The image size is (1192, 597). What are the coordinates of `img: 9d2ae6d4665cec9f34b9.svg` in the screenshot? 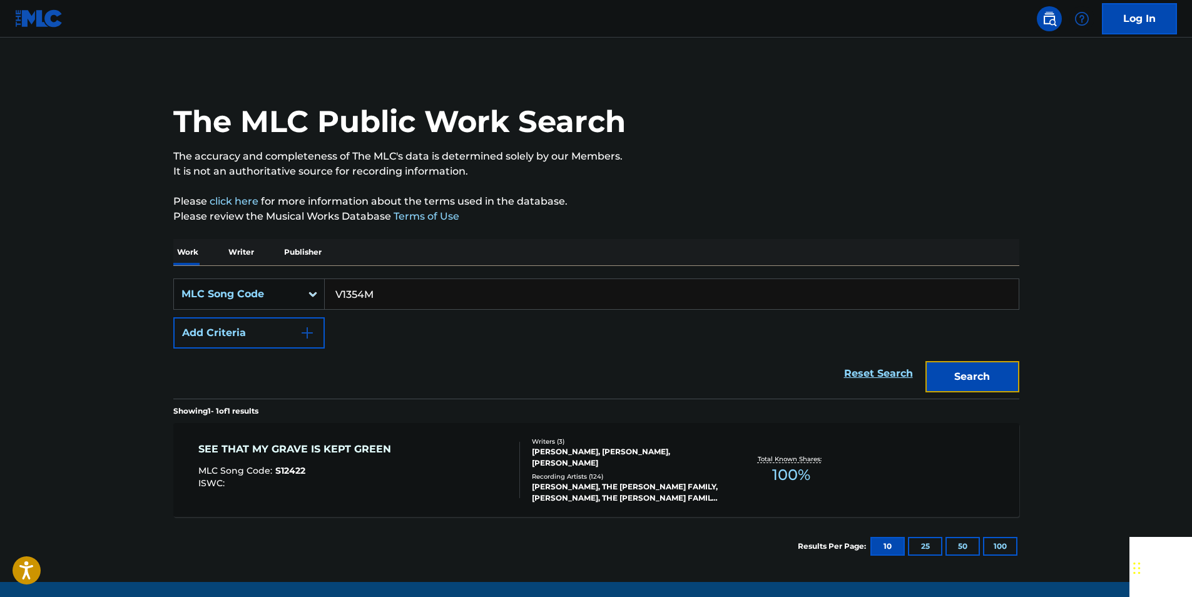 It's located at (307, 333).